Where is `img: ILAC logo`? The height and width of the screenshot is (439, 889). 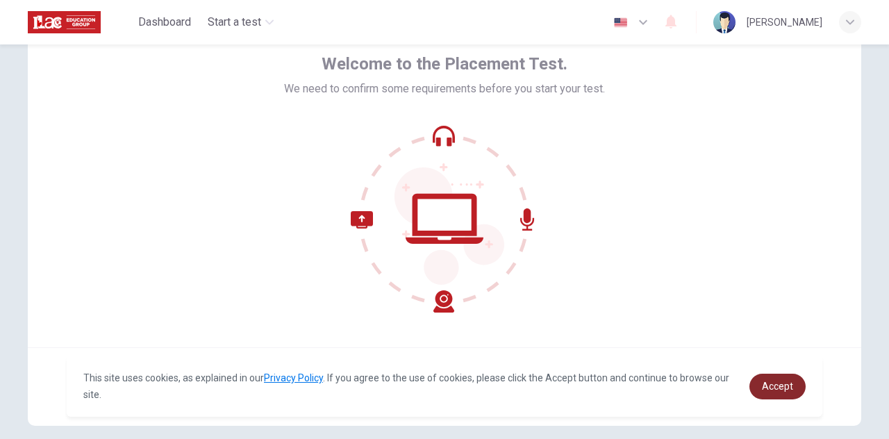
img: ILAC logo is located at coordinates (64, 22).